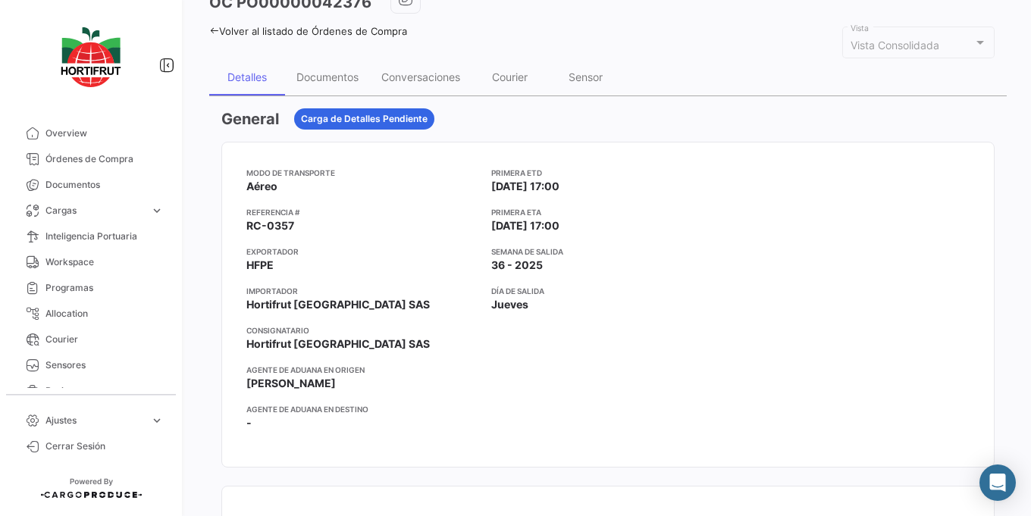 The width and height of the screenshot is (1031, 516). I want to click on a: Documentos, so click(91, 185).